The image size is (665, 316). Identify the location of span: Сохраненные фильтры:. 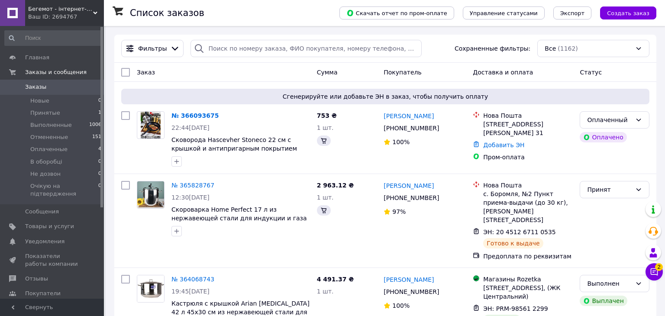
(493, 49).